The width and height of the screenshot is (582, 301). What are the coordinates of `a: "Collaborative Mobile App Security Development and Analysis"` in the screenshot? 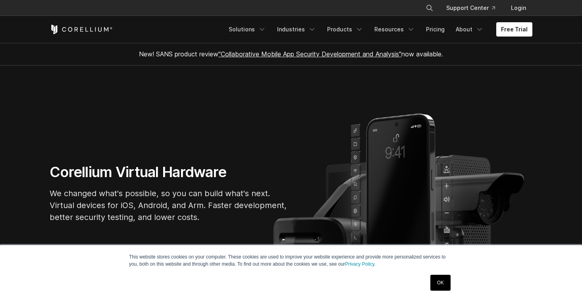 It's located at (310, 54).